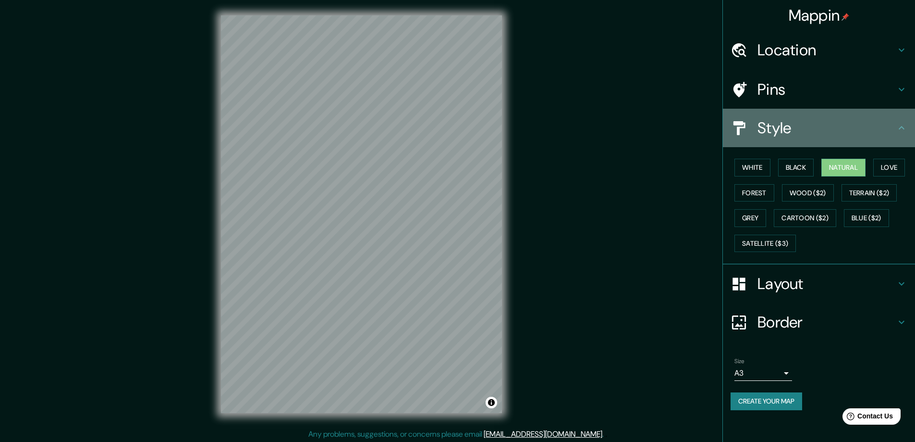 Image resolution: width=915 pixels, height=442 pixels. I want to click on button: Toggle attribution, so click(492, 402).